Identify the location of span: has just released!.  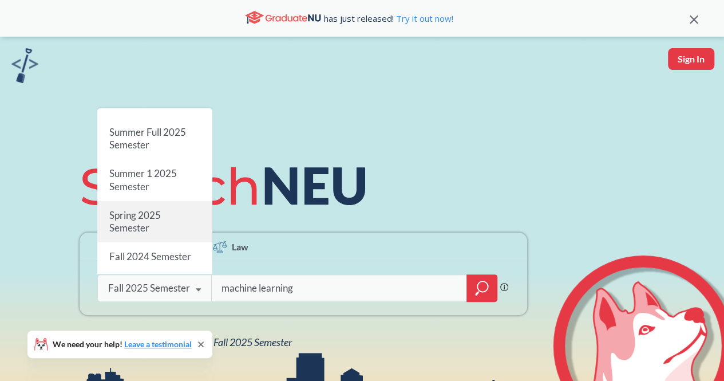
(389, 18).